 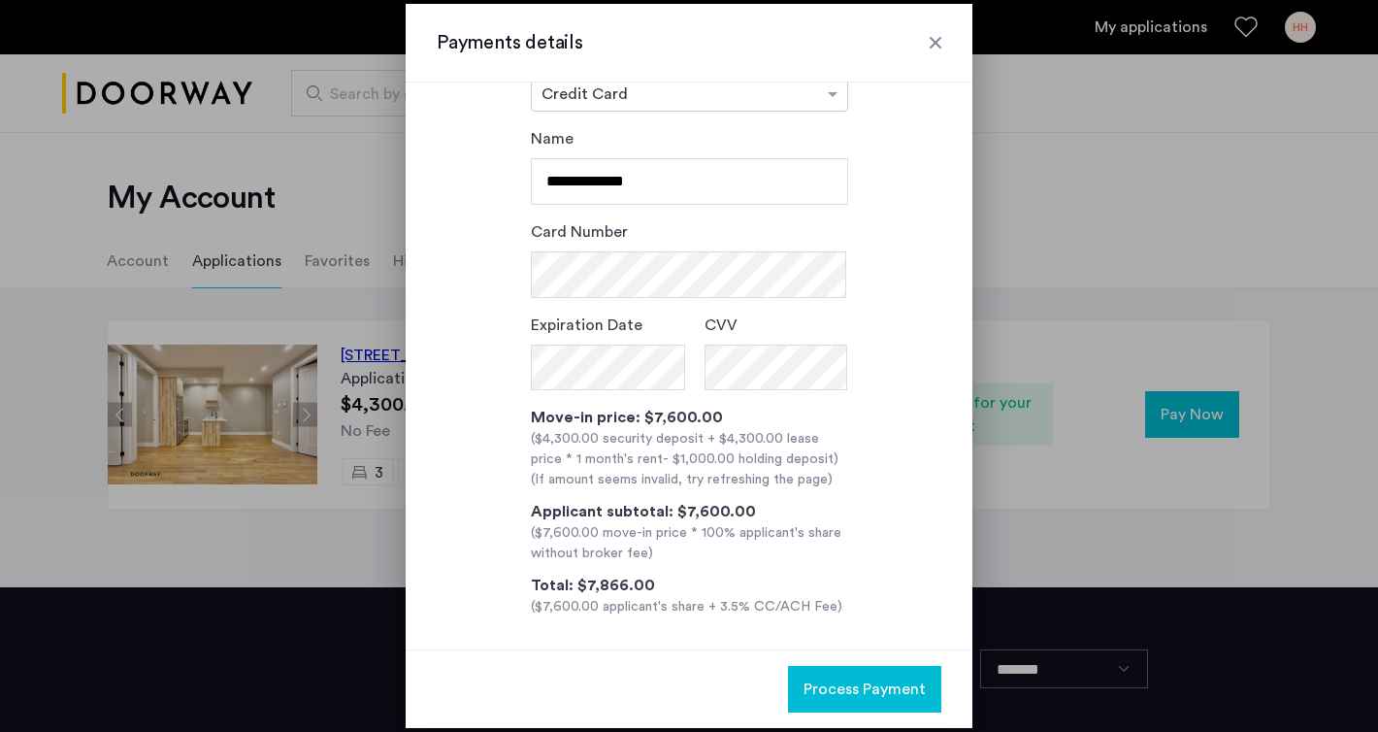 What do you see at coordinates (689, 511) in the screenshot?
I see `div: Applicant subtotal: $7,600.00` at bounding box center [689, 511].